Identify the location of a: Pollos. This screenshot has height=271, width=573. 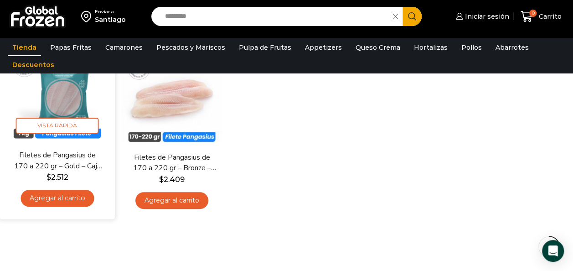
(472, 47).